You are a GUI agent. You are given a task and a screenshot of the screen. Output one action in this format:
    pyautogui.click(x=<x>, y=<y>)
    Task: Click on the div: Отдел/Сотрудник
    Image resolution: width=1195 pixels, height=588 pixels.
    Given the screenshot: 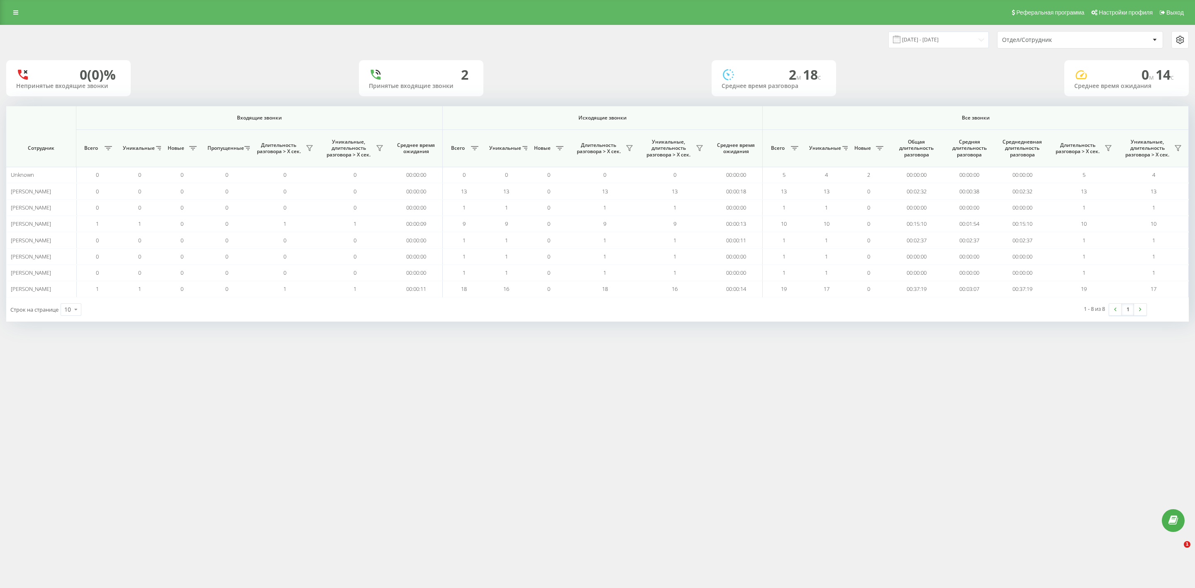 What is the action you would take?
    pyautogui.click(x=1052, y=40)
    